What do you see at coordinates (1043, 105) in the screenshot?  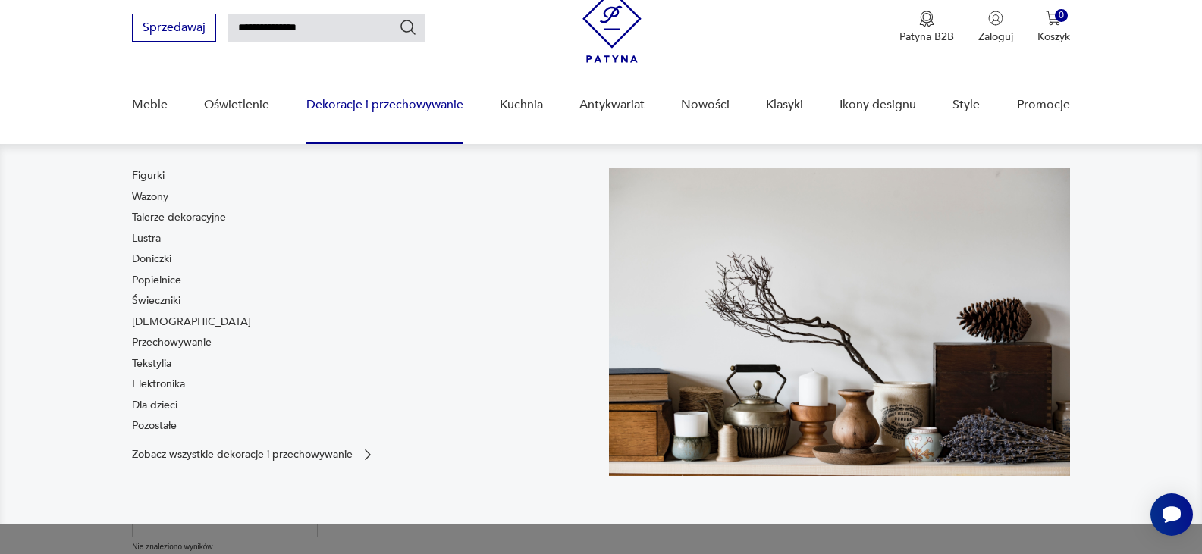 I see `a: Promocje` at bounding box center [1043, 105].